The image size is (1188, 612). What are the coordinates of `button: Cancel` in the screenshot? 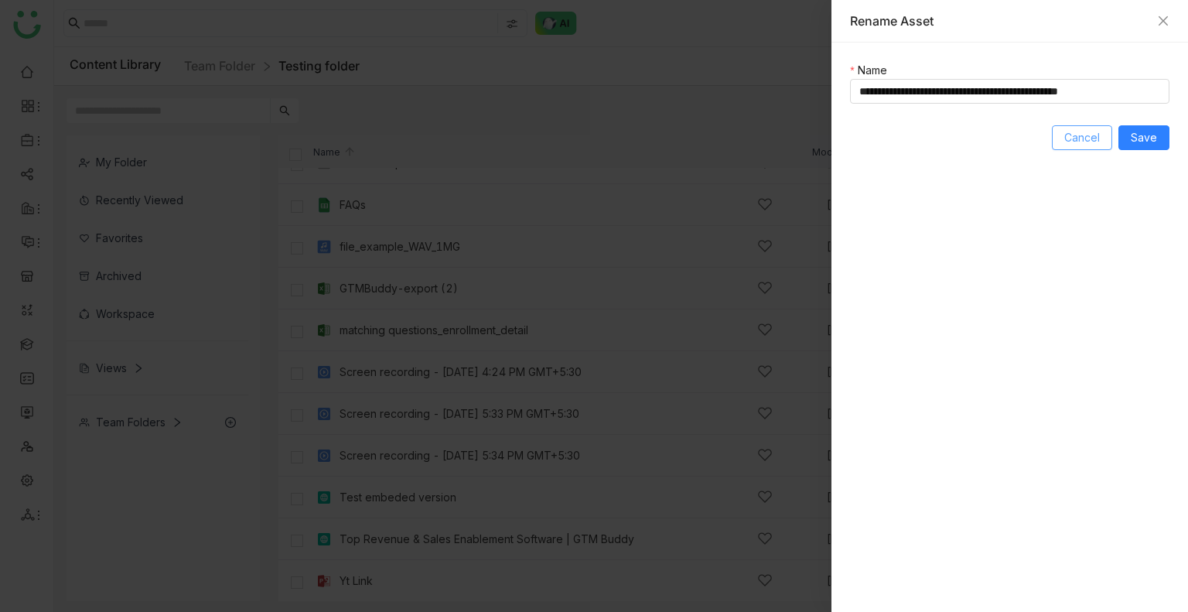 It's located at (1082, 138).